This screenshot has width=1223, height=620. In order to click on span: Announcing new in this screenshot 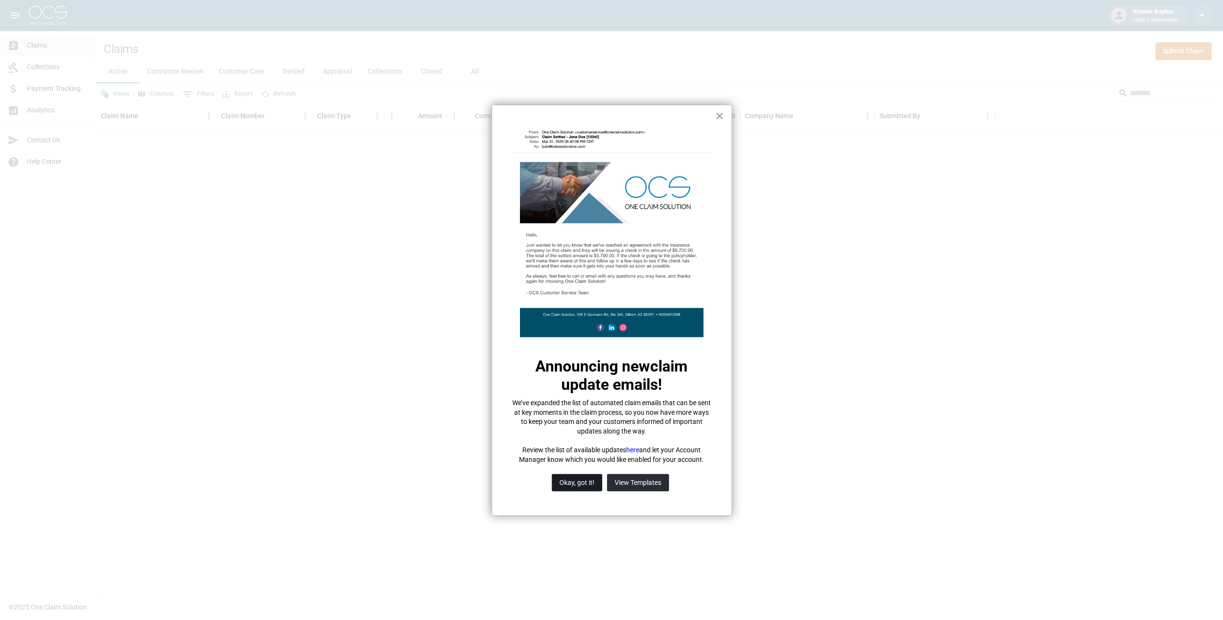, I will do `click(593, 366)`.